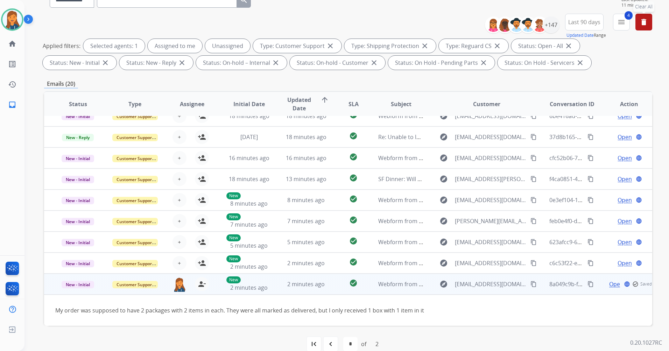 Image resolution: width=669 pixels, height=351 pixels. I want to click on span: Saved, so click(646, 284).